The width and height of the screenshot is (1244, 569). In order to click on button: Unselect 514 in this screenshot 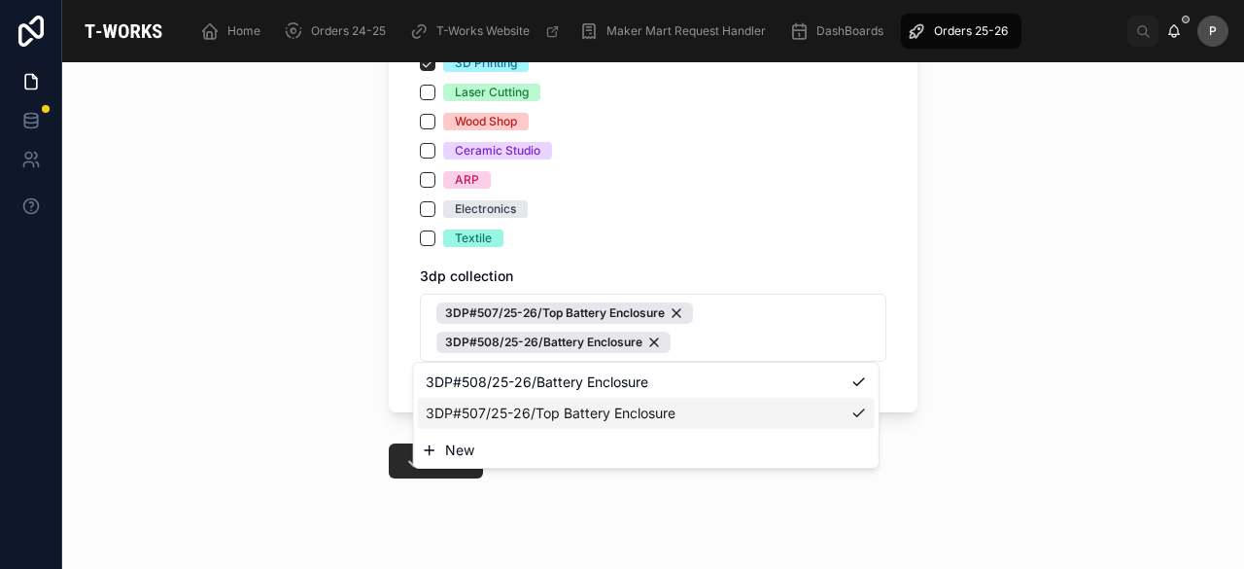, I will do `click(553, 342)`.